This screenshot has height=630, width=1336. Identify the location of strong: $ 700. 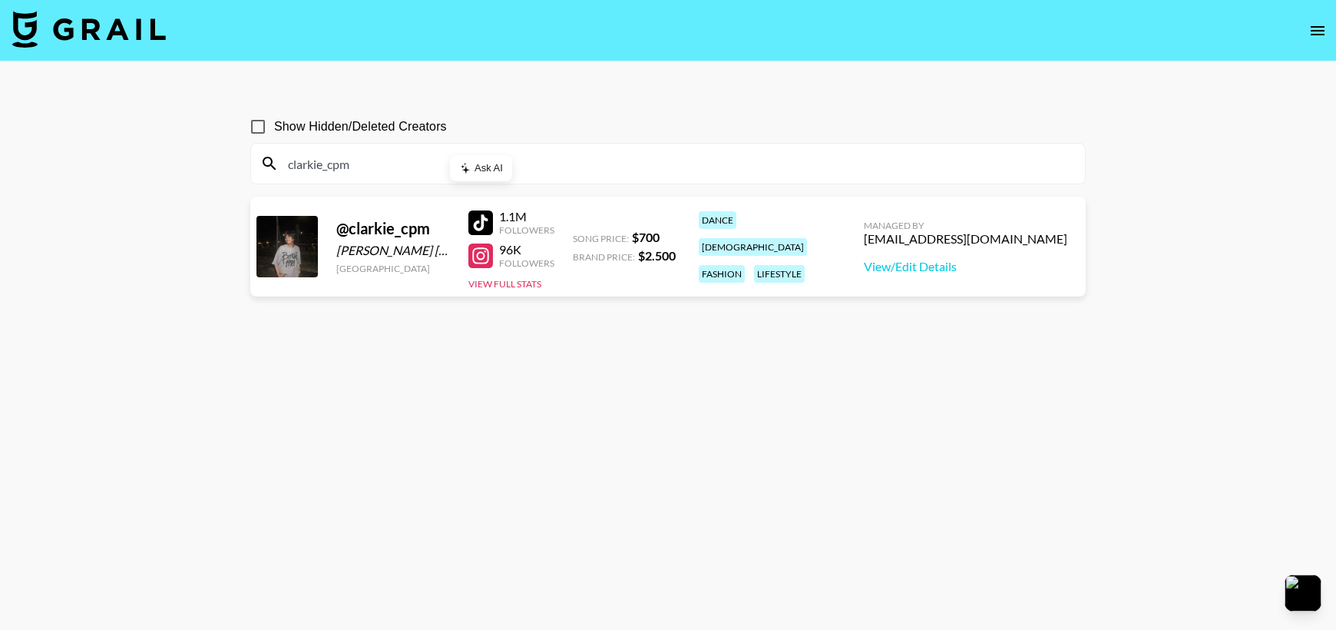
(646, 236).